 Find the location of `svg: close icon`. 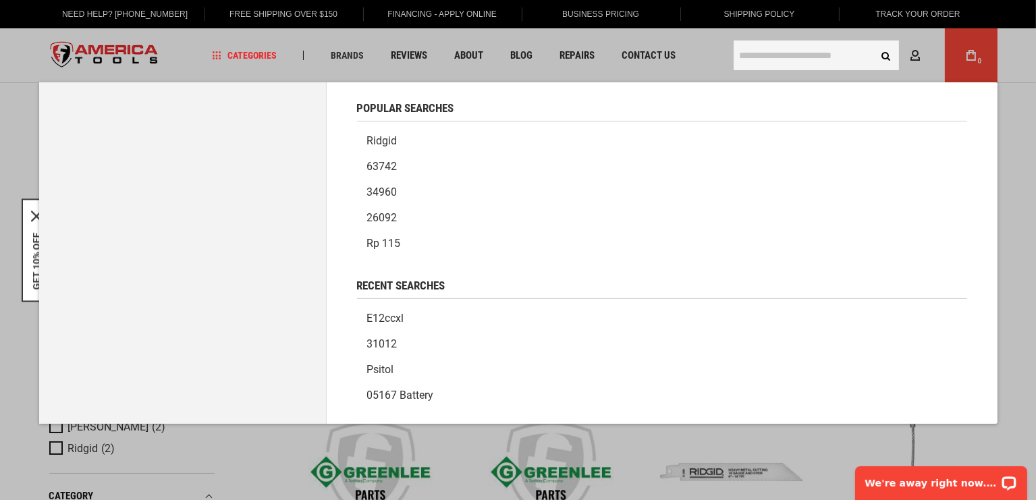

svg: close icon is located at coordinates (36, 216).